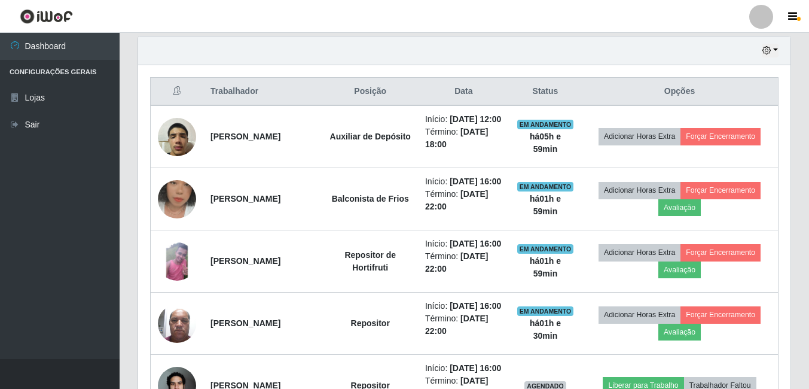 The height and width of the screenshot is (389, 809). Describe the element at coordinates (545, 142) in the screenshot. I see `strong: há 05 h e 59 min` at that location.